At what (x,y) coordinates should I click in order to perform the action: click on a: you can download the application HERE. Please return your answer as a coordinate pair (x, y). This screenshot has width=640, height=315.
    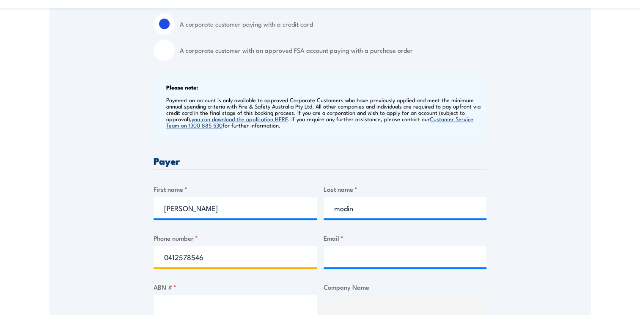
    Looking at the image, I should click on (240, 119).